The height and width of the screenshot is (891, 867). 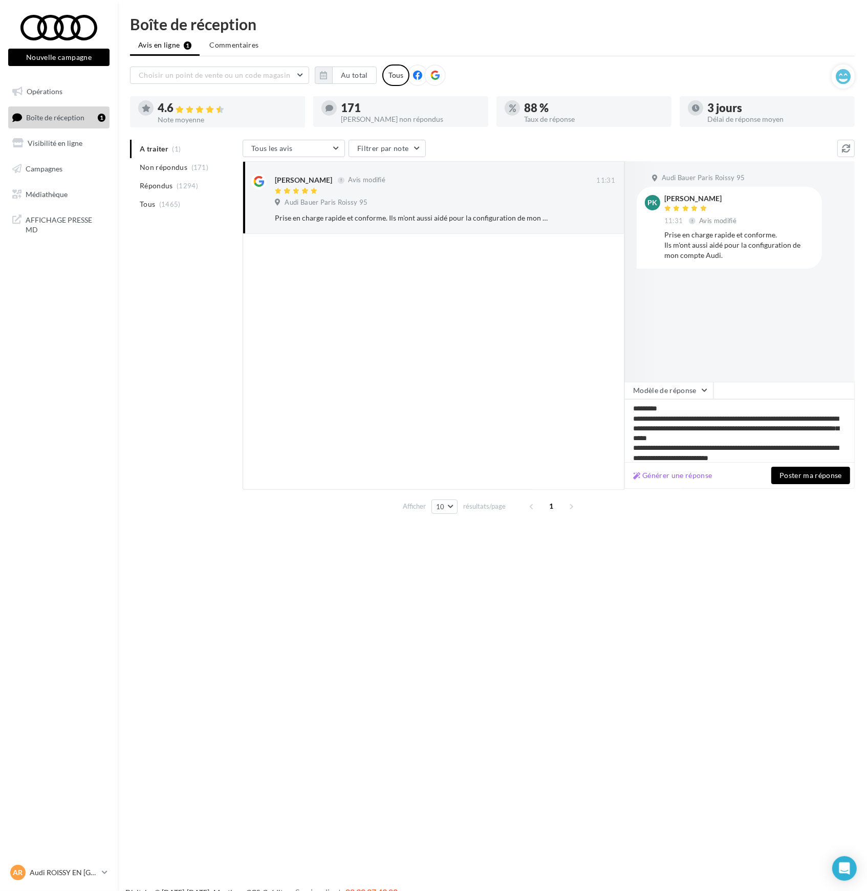 What do you see at coordinates (66, 224) in the screenshot?
I see `span: AFFICHAGE PRESSE MD` at bounding box center [66, 224].